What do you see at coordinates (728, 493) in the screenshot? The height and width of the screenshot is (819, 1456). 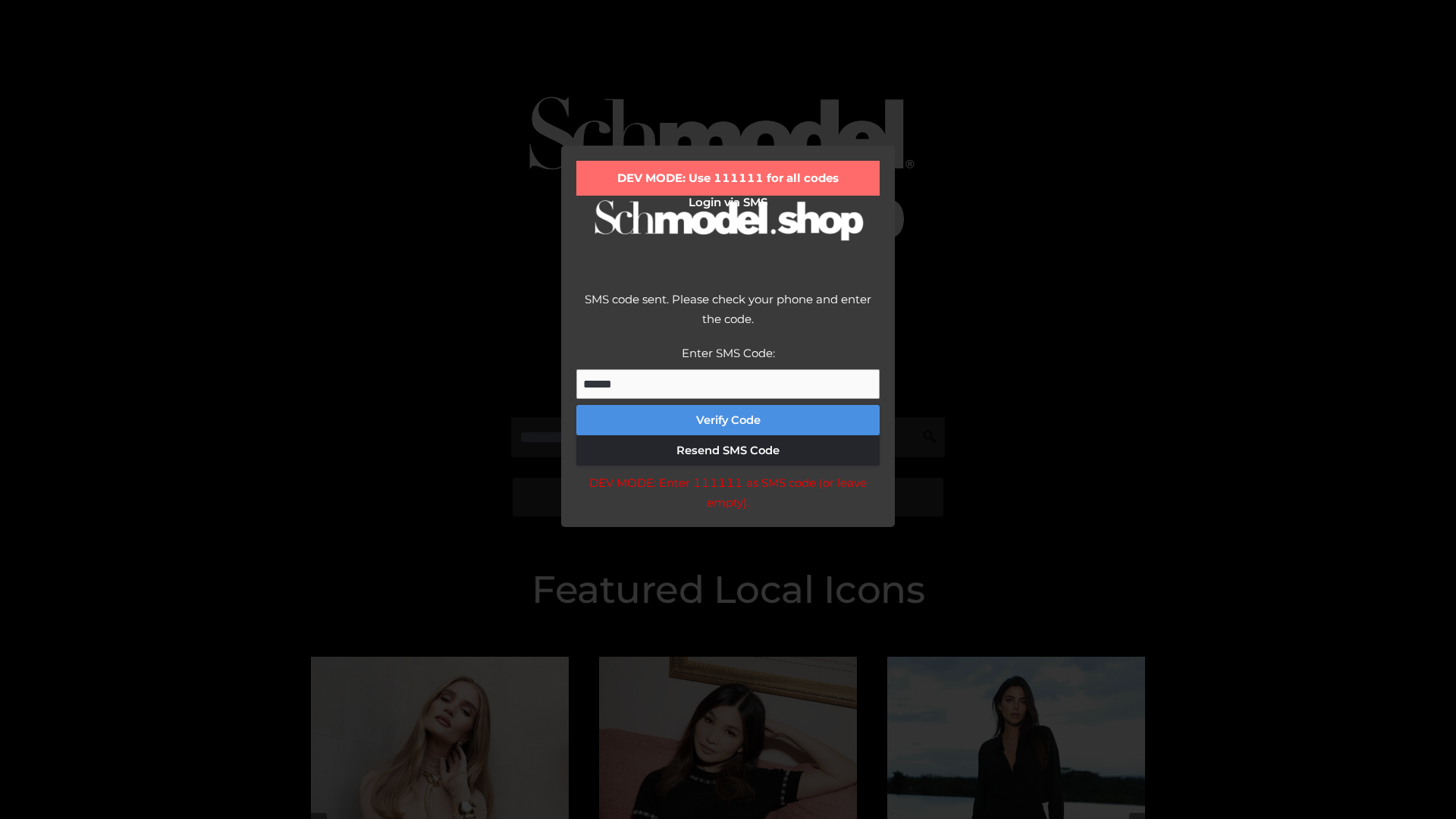 I see `div: DEV MODE: Enter 111111 as SMS code (or leave empty).` at bounding box center [728, 493].